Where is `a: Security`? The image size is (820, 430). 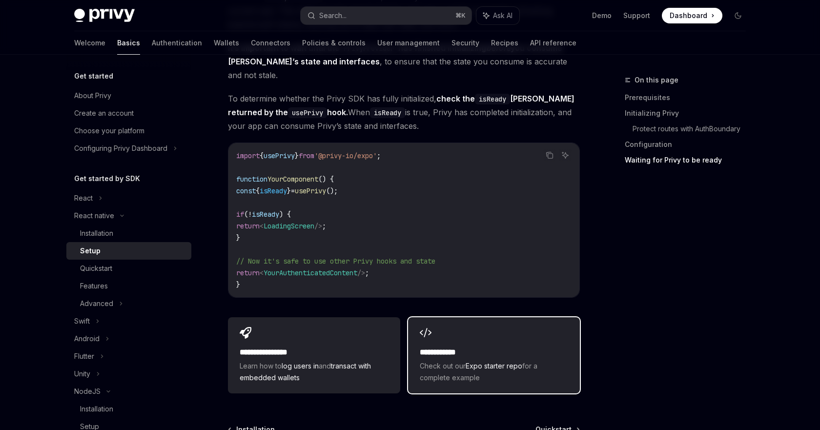
a: Security is located at coordinates (465, 43).